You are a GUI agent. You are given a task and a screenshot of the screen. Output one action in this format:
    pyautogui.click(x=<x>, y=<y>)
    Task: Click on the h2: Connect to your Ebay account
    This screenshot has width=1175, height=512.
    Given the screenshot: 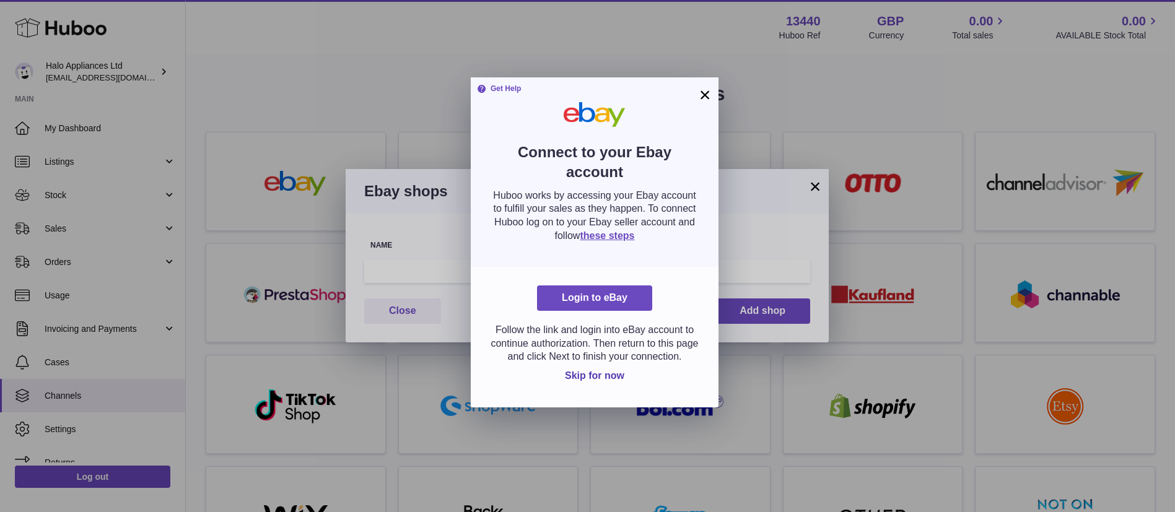 What is the action you would take?
    pyautogui.click(x=595, y=165)
    